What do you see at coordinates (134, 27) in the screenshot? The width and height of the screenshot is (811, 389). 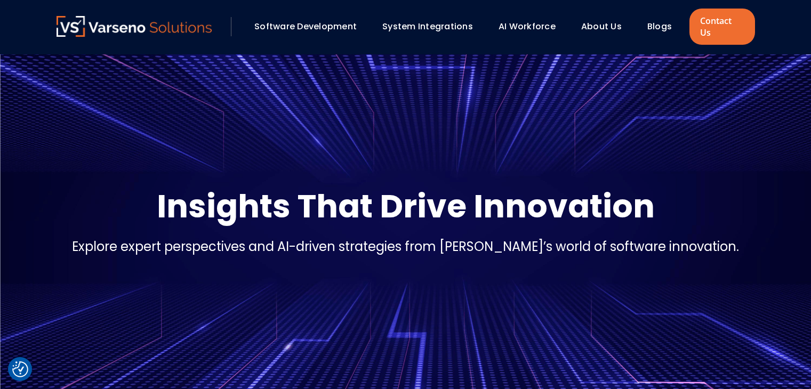 I see `a: Varseno Solutions – Product Engineering & IT Services` at bounding box center [134, 27].